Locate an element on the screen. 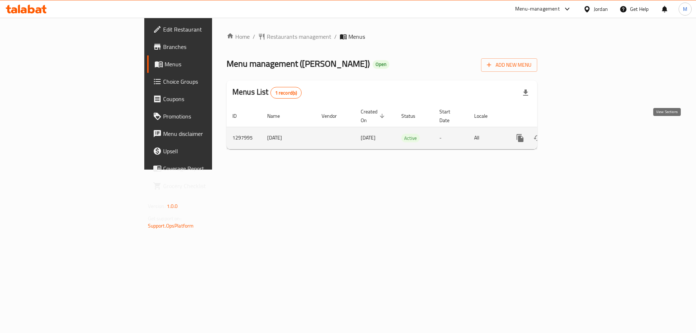 This screenshot has width=696, height=333. a: Promotions is located at coordinates (204, 116).